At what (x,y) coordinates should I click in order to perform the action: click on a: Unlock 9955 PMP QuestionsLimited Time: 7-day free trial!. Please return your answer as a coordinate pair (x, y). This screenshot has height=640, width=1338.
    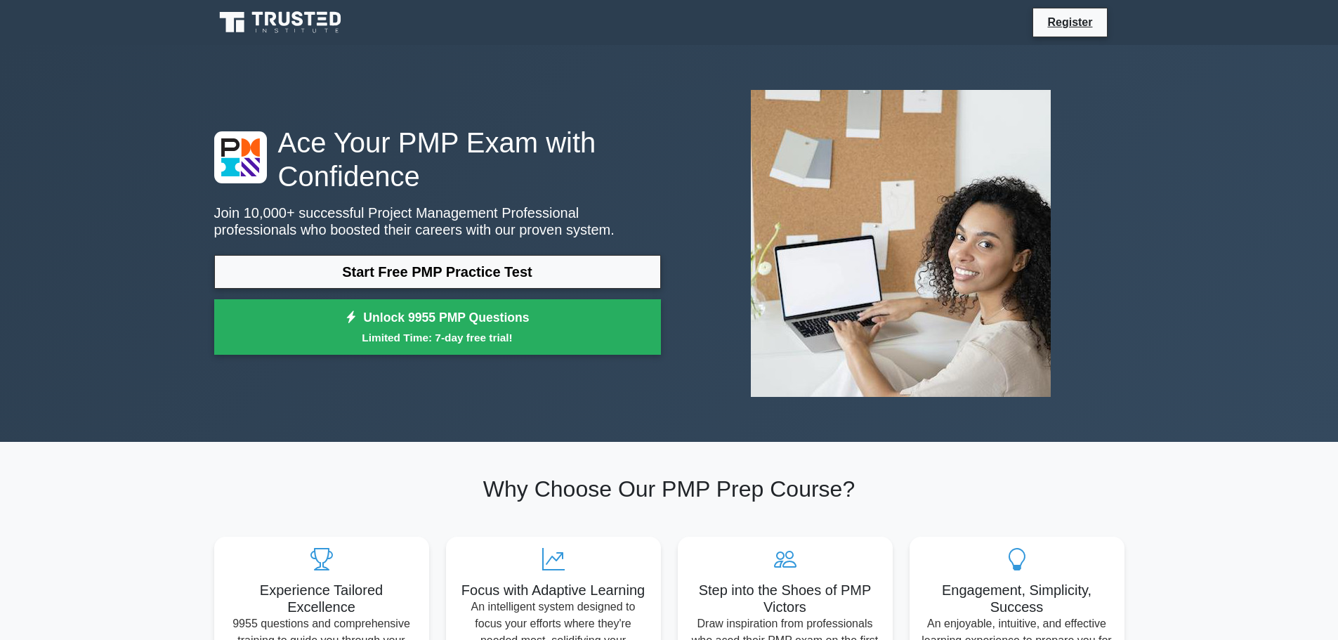
    Looking at the image, I should click on (437, 327).